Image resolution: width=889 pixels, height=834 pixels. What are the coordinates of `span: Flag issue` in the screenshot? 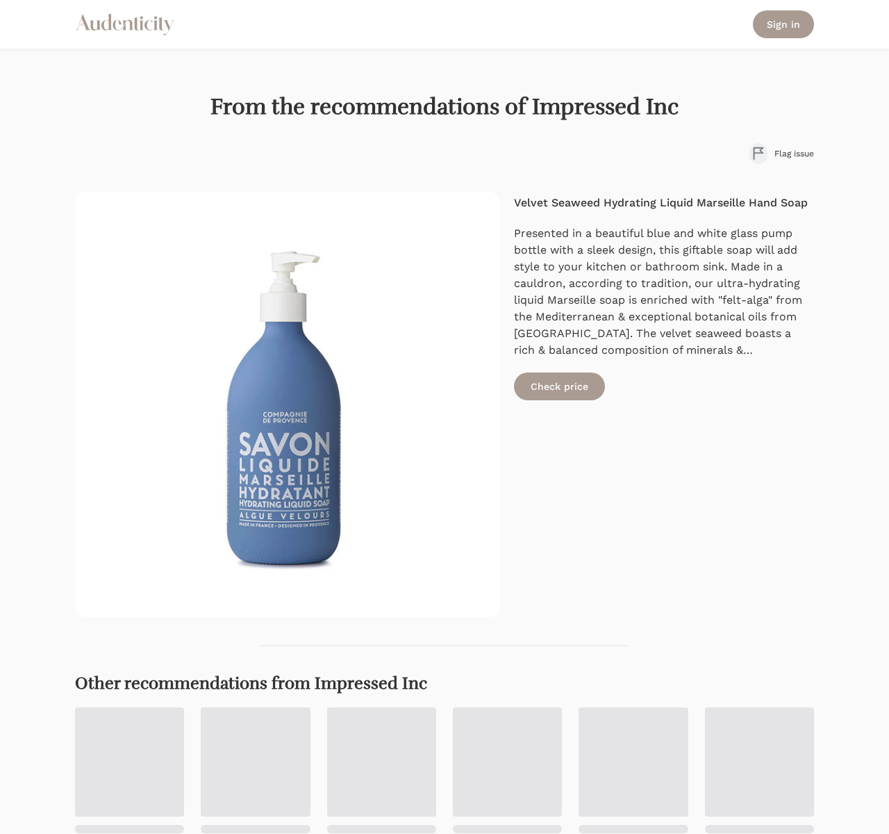 It's located at (794, 154).